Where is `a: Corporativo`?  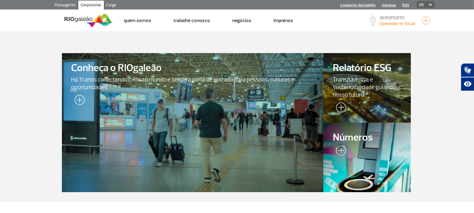 a: Corporativo is located at coordinates (91, 6).